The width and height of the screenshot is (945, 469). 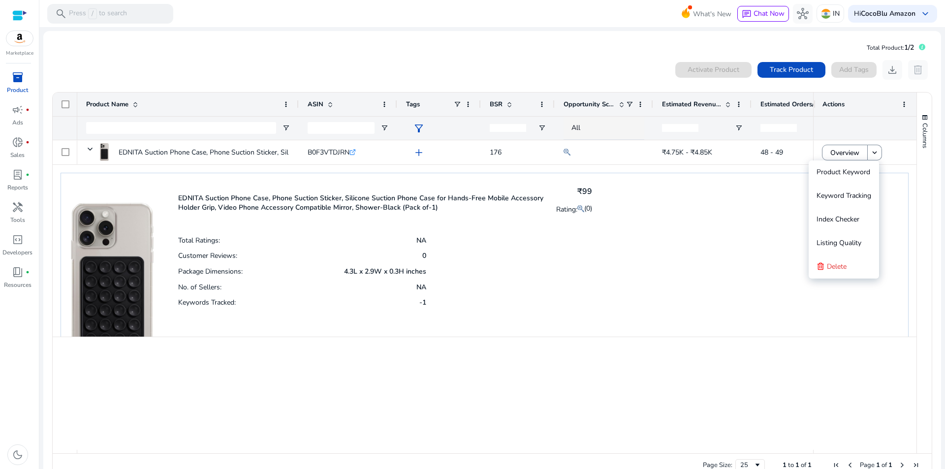 What do you see at coordinates (576, 128) in the screenshot?
I see `span: All` at bounding box center [576, 128].